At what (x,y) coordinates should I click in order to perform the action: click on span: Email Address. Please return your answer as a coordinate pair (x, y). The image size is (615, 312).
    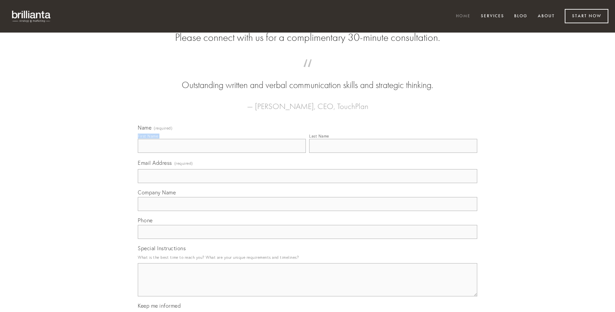
    Looking at the image, I should click on (155, 163).